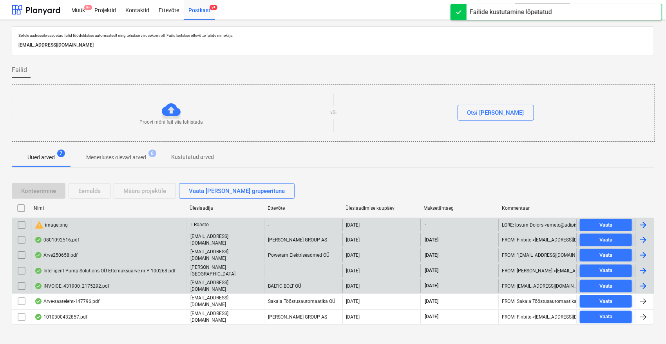  What do you see at coordinates (67, 302) in the screenshot?
I see `div: Arve-saateleht-147796.pdf` at bounding box center [67, 302].